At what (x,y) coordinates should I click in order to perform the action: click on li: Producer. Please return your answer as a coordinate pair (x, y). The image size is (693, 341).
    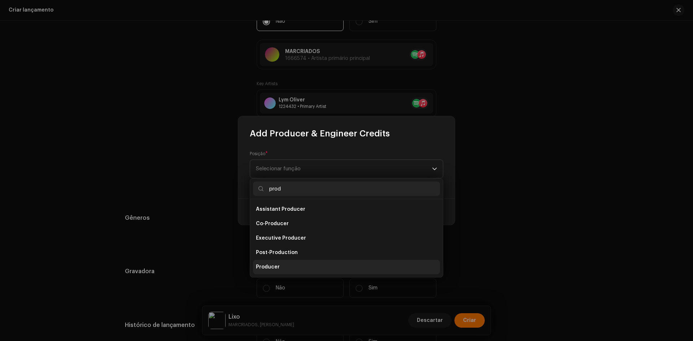
    Looking at the image, I should click on (346, 267).